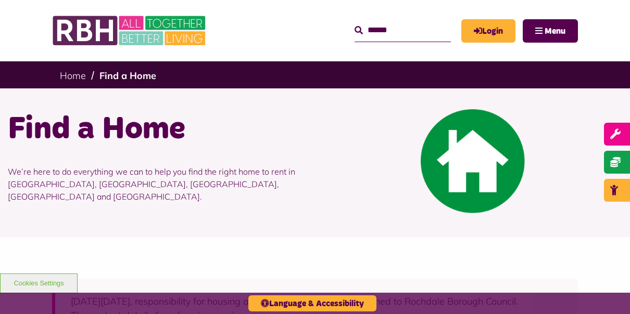 This screenshot has width=630, height=314. Describe the element at coordinates (73, 75) in the screenshot. I see `a: Home` at that location.